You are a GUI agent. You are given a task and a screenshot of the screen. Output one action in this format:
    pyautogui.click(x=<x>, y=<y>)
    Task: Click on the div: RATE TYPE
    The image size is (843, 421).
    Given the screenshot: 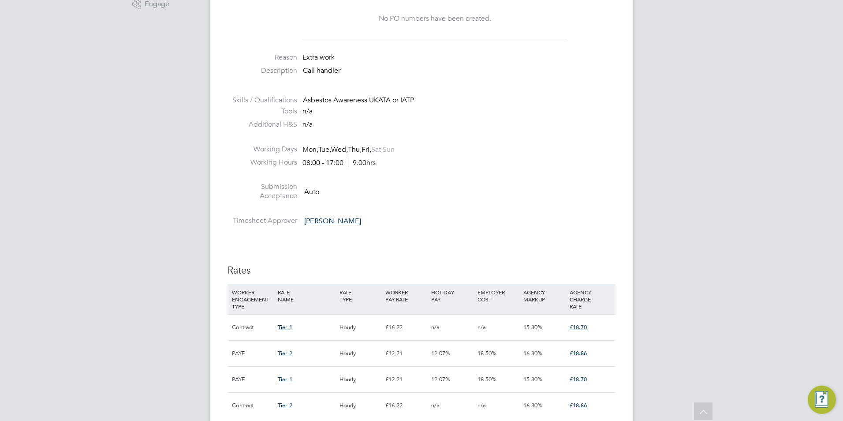 What is the action you would take?
    pyautogui.click(x=360, y=295)
    